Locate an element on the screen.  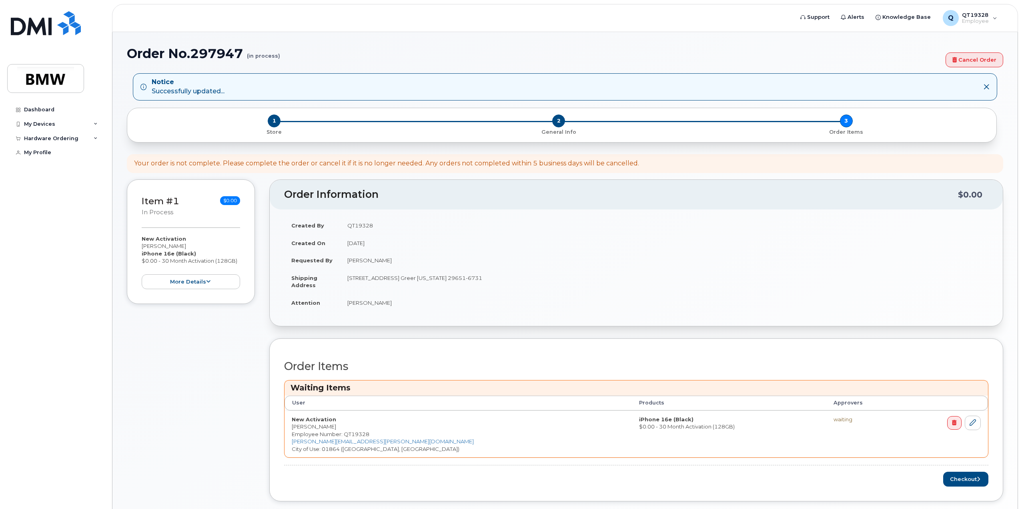
th: User is located at coordinates (458, 403).